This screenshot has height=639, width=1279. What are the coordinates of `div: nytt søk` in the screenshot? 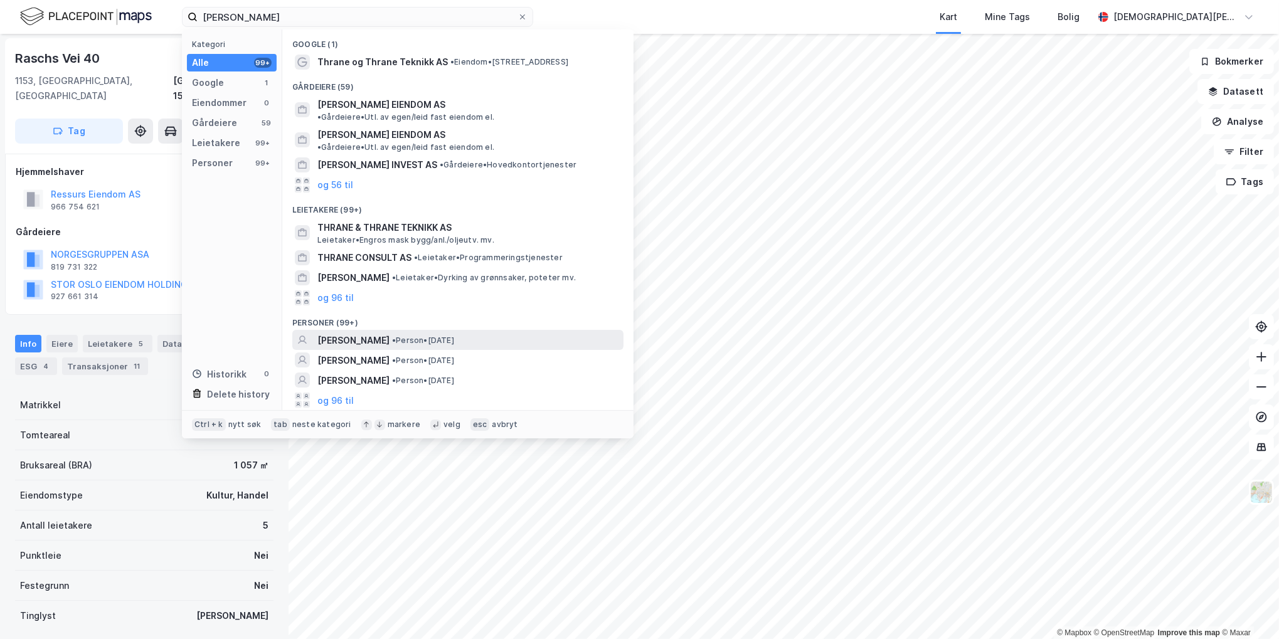 It's located at (245, 425).